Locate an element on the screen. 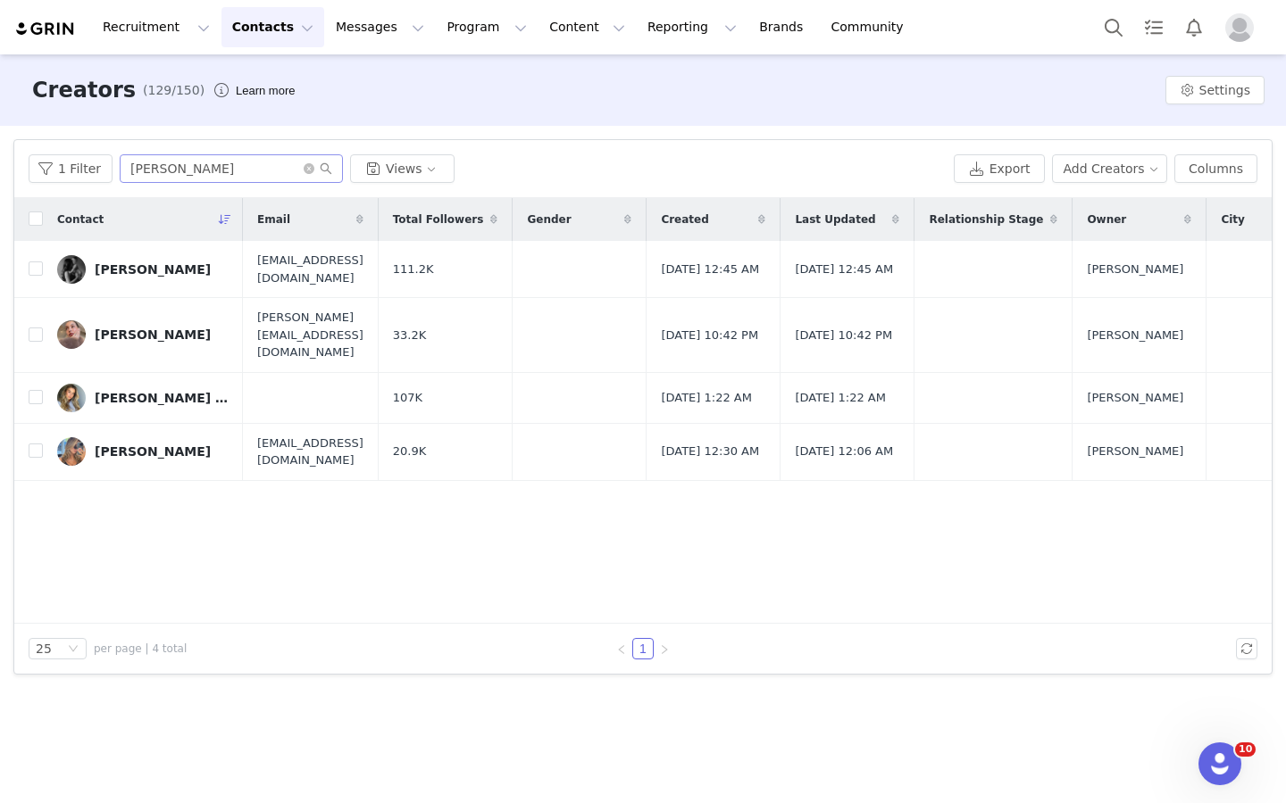 The height and width of the screenshot is (803, 1286). i: icon: left is located at coordinates (621, 650).